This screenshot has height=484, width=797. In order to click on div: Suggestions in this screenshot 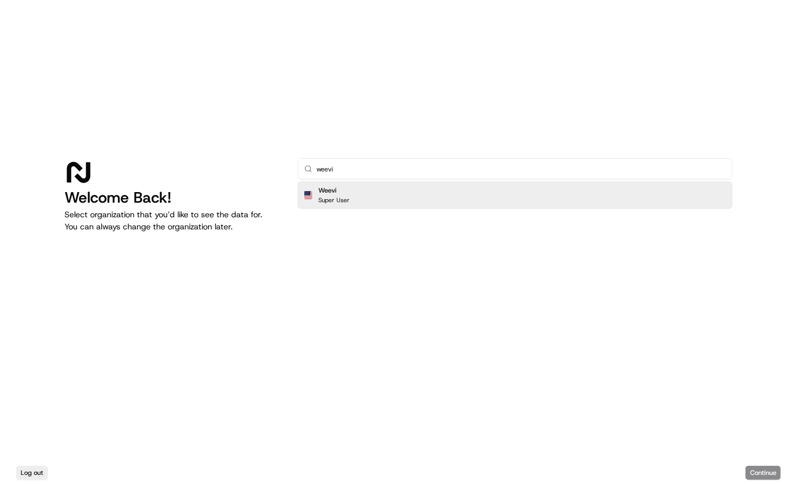, I will do `click(515, 195)`.